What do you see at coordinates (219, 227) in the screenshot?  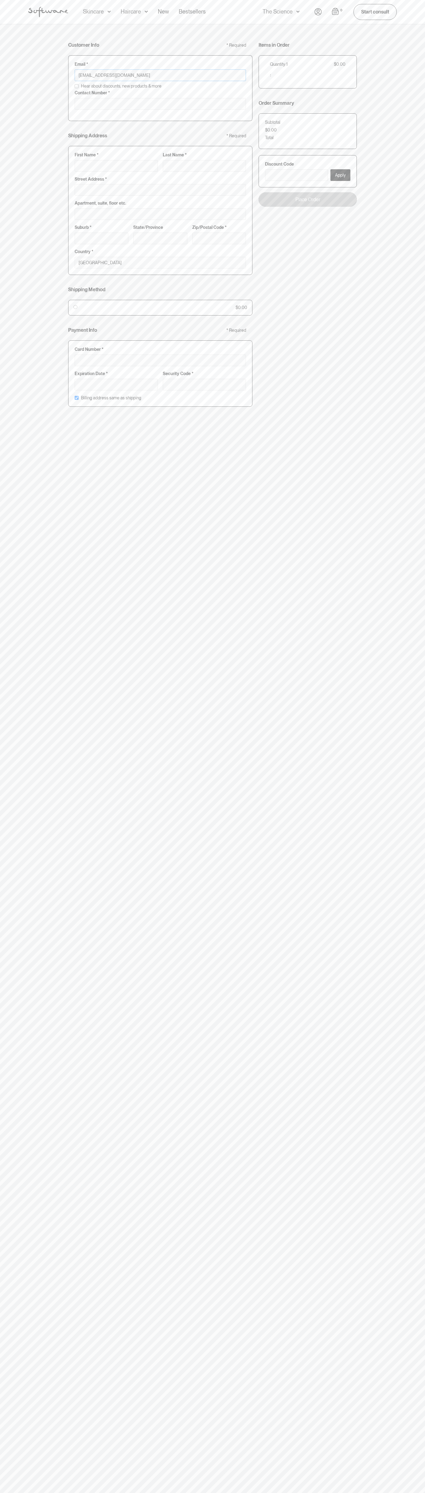 I see `label: Zip/Postal Code *` at bounding box center [219, 227].